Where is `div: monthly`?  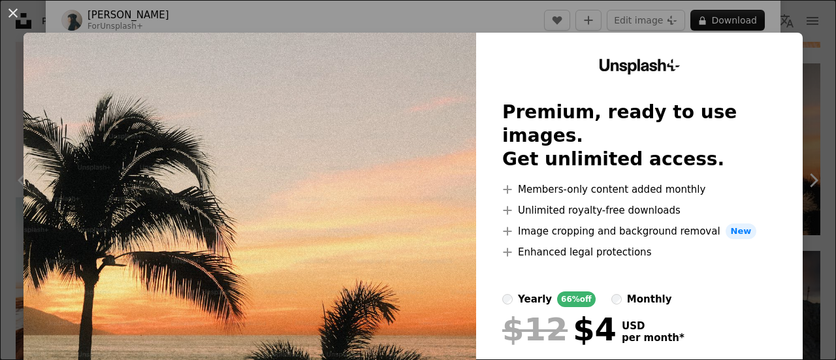 div: monthly is located at coordinates (649, 299).